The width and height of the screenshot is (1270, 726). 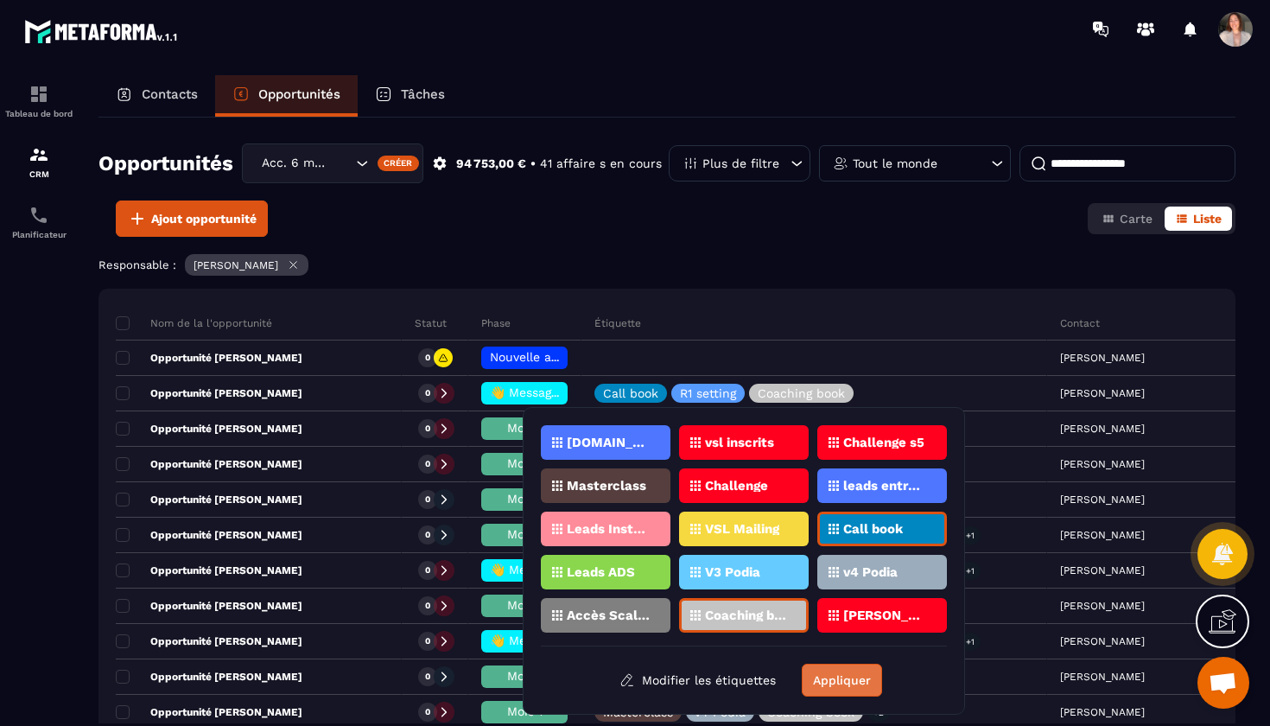 What do you see at coordinates (286, 96) in the screenshot?
I see `a: Opportunités` at bounding box center [286, 96].